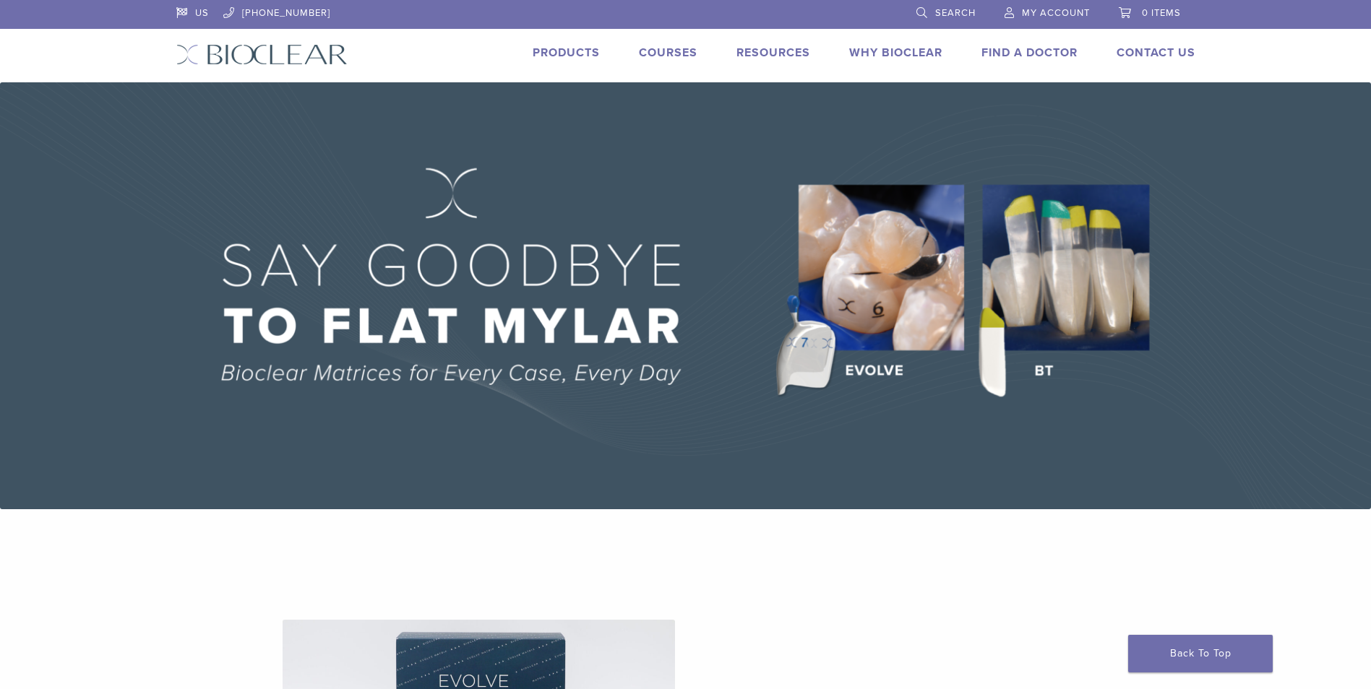 This screenshot has height=689, width=1371. Describe the element at coordinates (895, 53) in the screenshot. I see `a: Why Bioclear` at that location.